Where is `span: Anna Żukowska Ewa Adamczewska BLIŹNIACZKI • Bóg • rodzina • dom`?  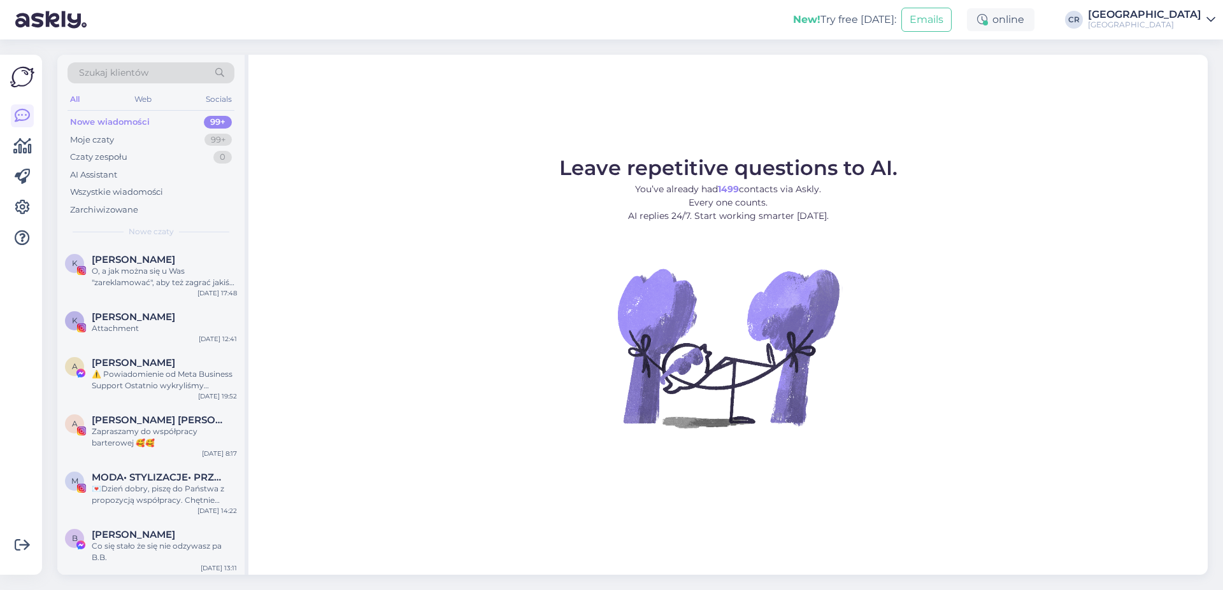 span: Anna Żukowska Ewa Adamczewska BLIŹNIACZKI • Bóg • rodzina • dom is located at coordinates (158, 420).